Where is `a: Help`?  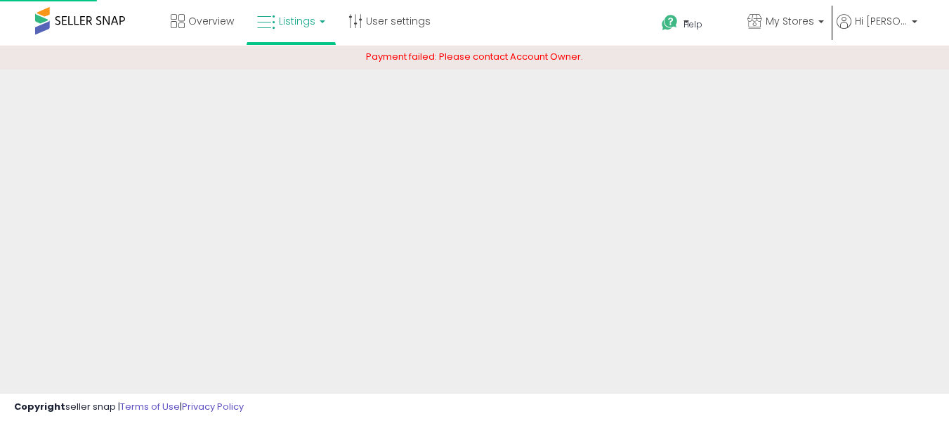
a: Help is located at coordinates (692, 25).